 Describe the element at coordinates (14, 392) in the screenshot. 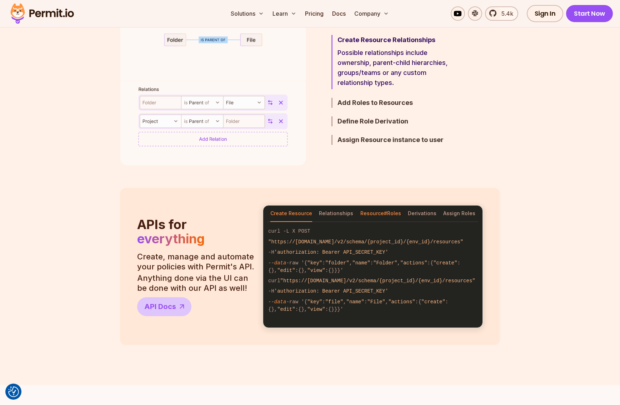

I see `img: Revisit consent button` at that location.